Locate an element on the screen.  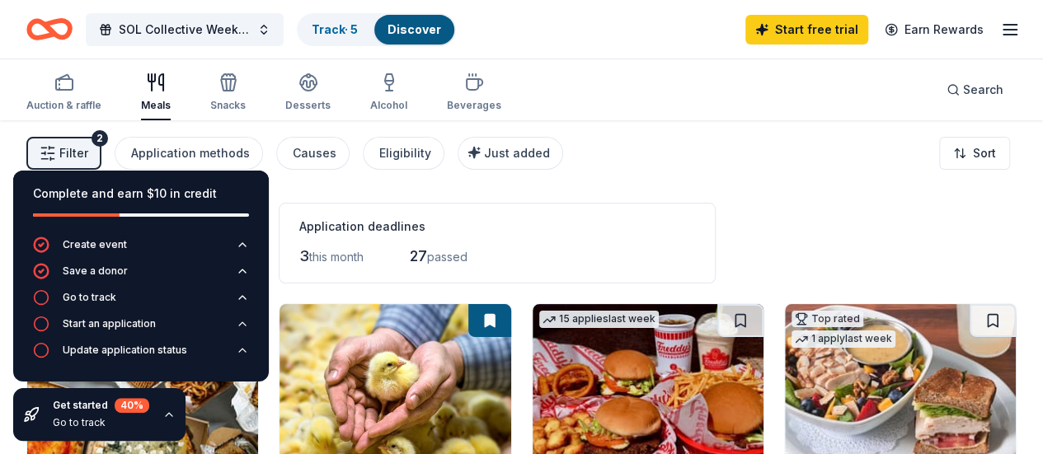
div: Meals is located at coordinates (156, 105).